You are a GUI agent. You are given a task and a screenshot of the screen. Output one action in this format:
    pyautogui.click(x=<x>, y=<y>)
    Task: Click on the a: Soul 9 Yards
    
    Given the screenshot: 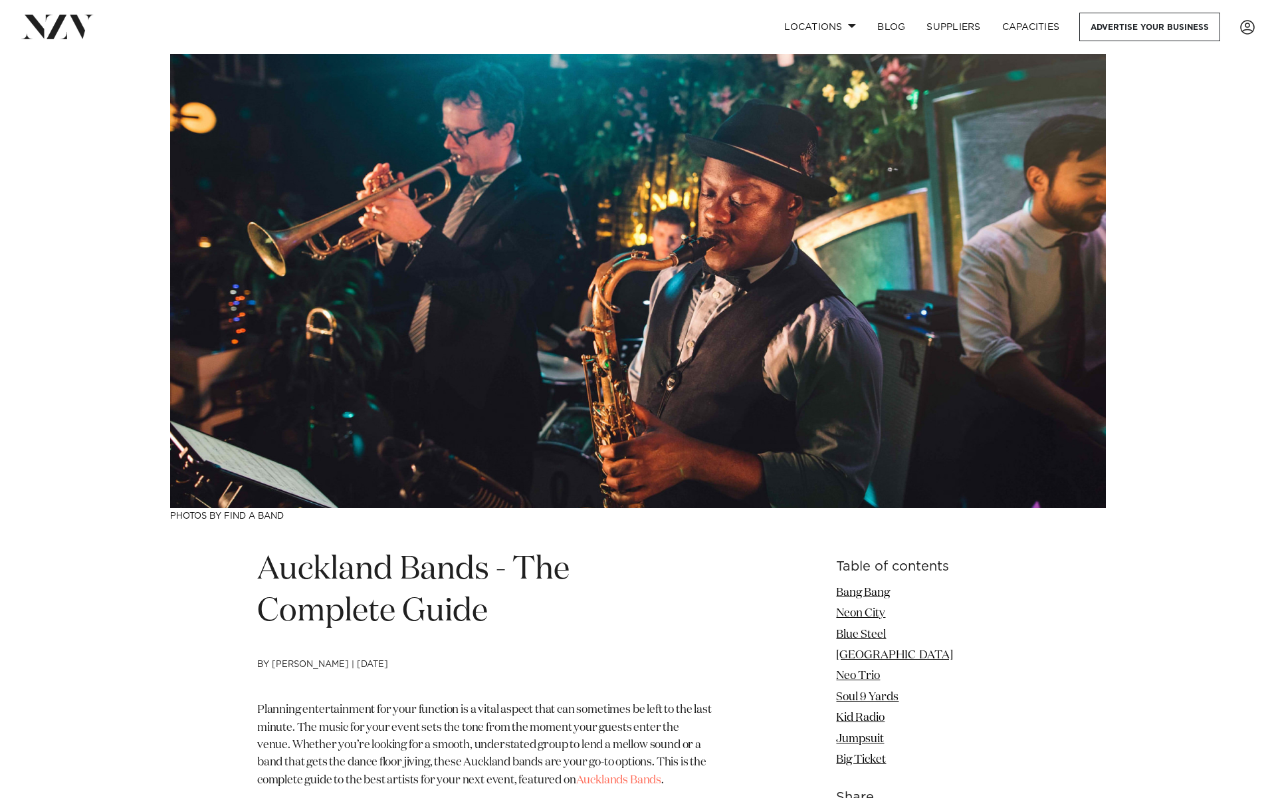 What is the action you would take?
    pyautogui.click(x=867, y=697)
    